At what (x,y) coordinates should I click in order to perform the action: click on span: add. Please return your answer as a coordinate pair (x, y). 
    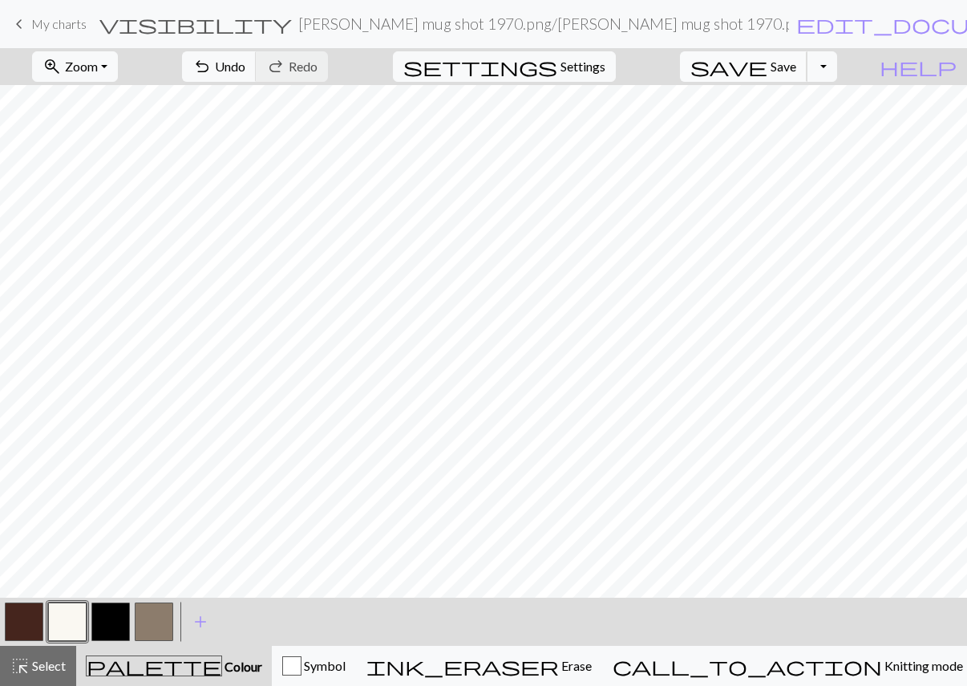
    Looking at the image, I should click on (200, 621).